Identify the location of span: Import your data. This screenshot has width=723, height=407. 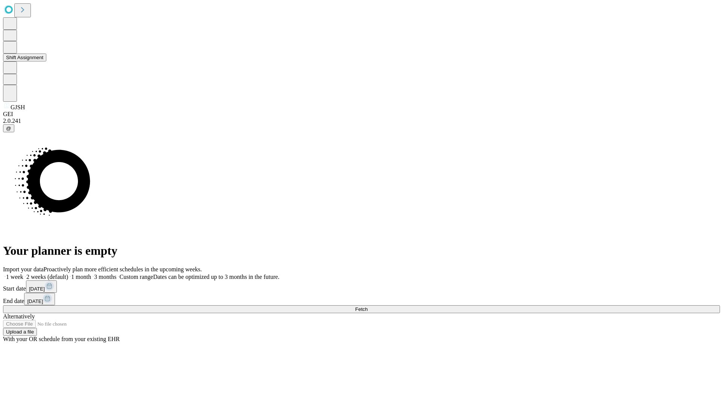
(23, 269).